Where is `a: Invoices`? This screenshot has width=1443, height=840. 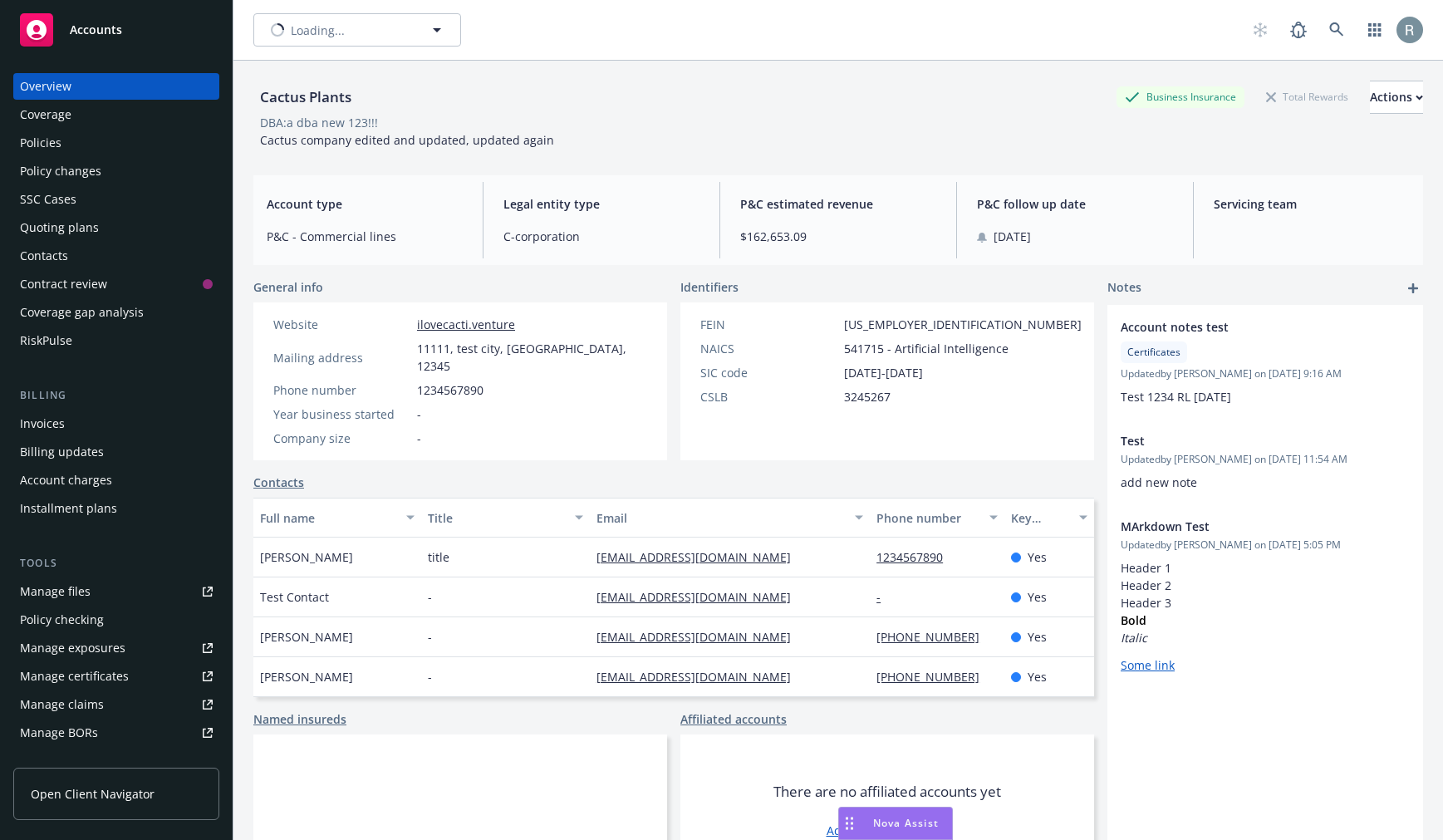
a: Invoices is located at coordinates (116, 424).